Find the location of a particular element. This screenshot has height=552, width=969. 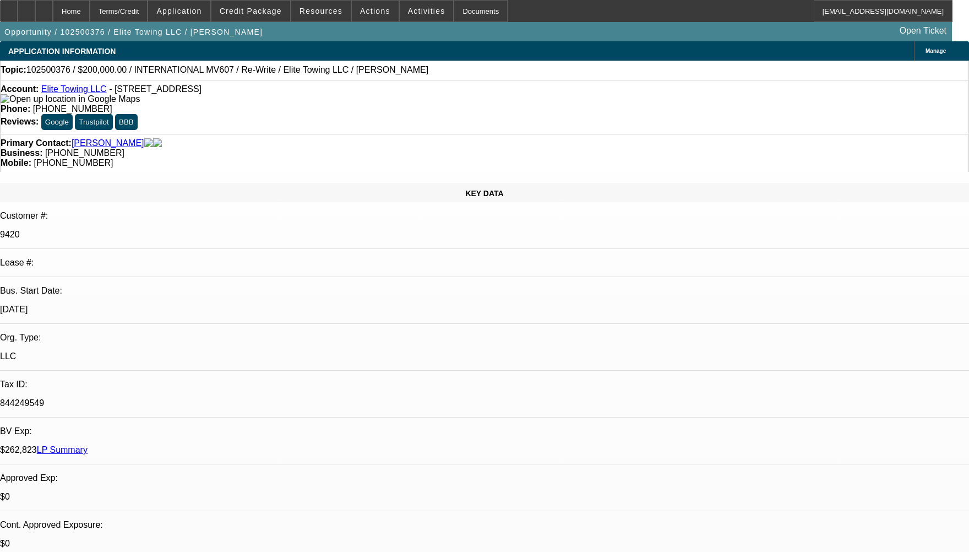

strong: Account: is located at coordinates (19, 89).